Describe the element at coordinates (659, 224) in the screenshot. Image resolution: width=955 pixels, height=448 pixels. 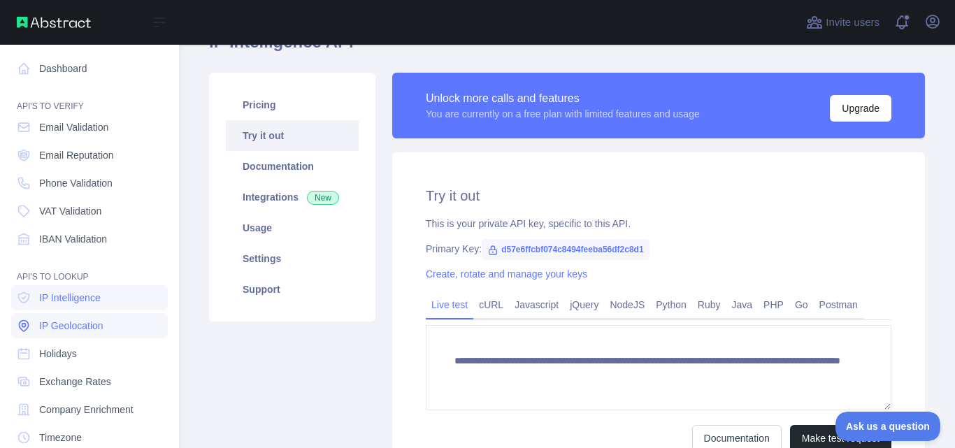
I see `div: This is your private API key, specific to this API.` at that location.